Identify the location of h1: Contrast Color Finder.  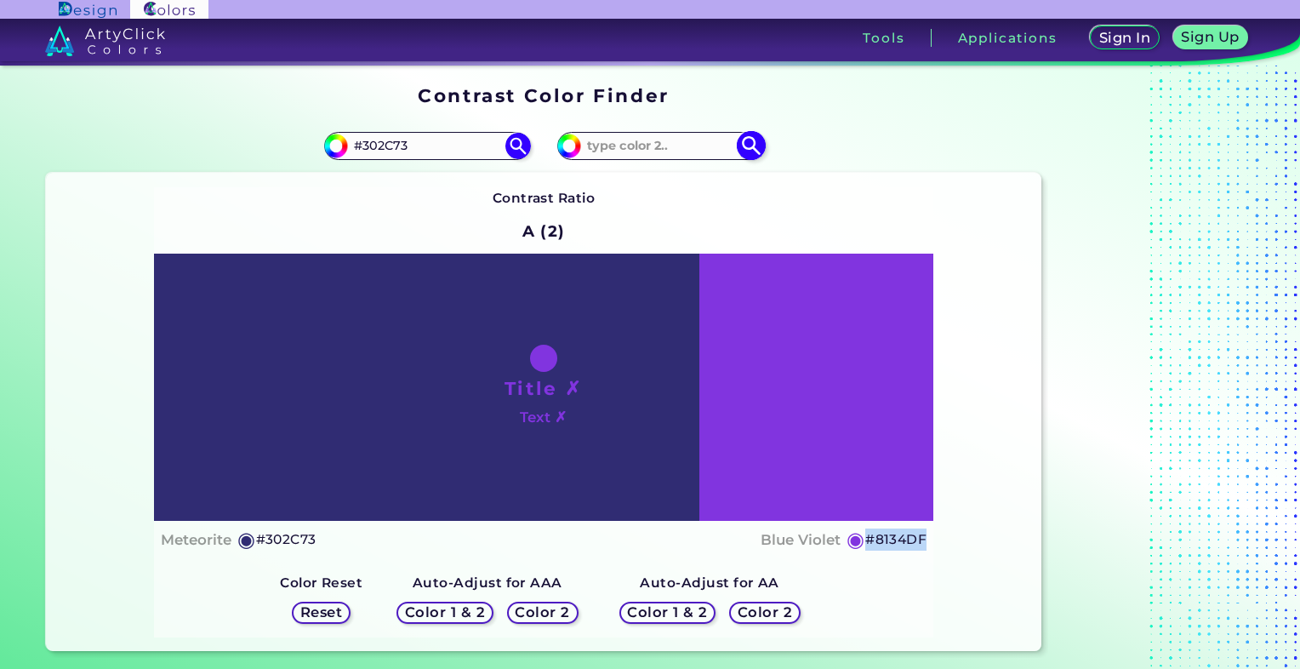
(543, 95).